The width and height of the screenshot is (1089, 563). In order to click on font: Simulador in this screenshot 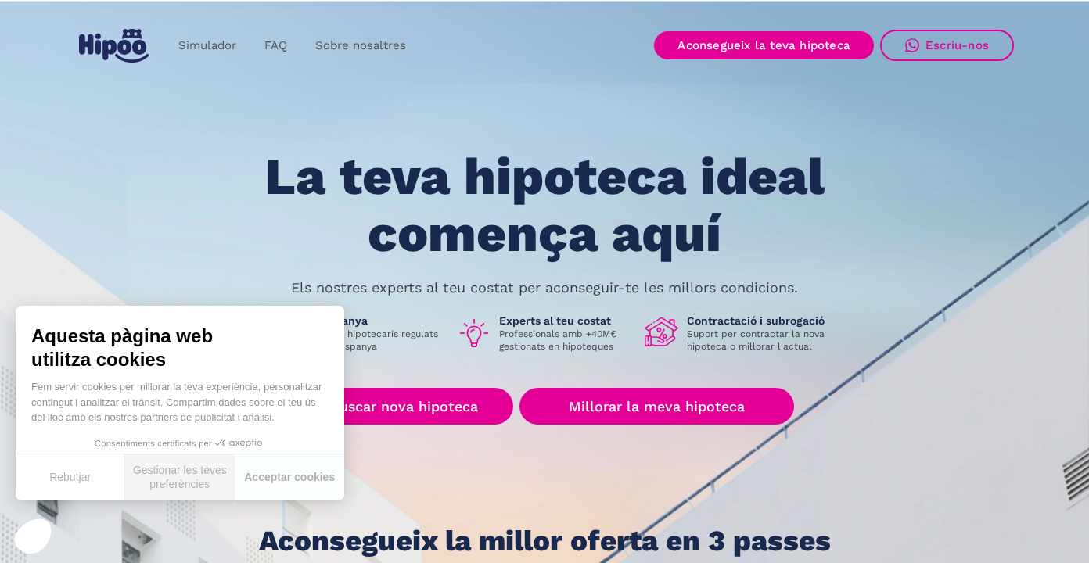, I will do `click(207, 45)`.